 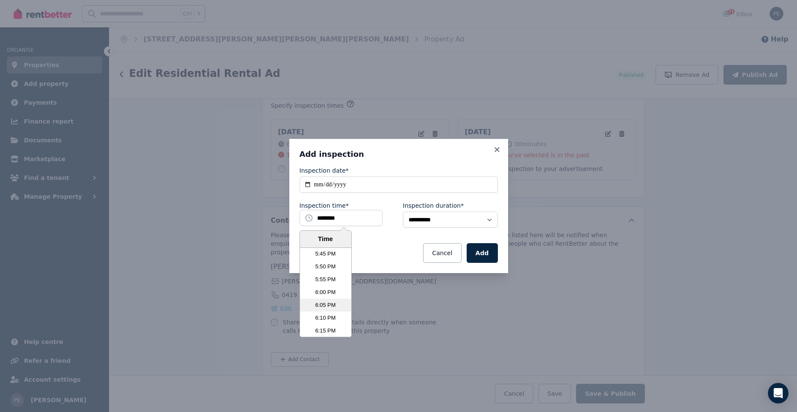 What do you see at coordinates (326, 239) in the screenshot?
I see `div: Time` at bounding box center [326, 239].